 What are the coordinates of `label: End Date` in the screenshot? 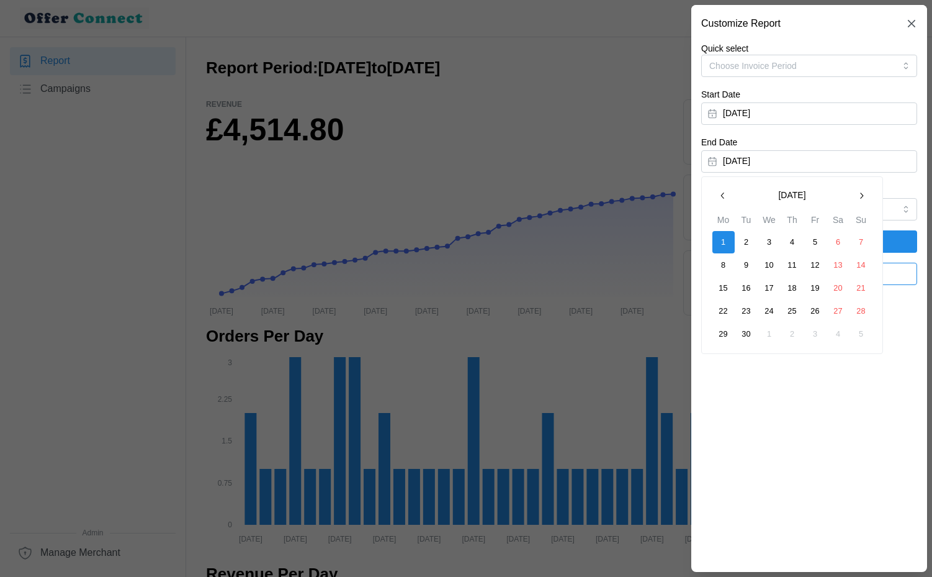 It's located at (719, 143).